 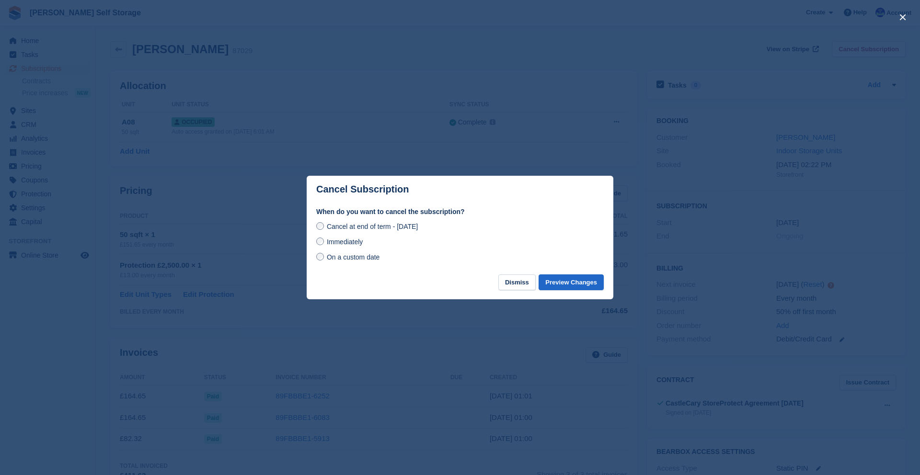 I want to click on input: Immediately, so click(x=320, y=242).